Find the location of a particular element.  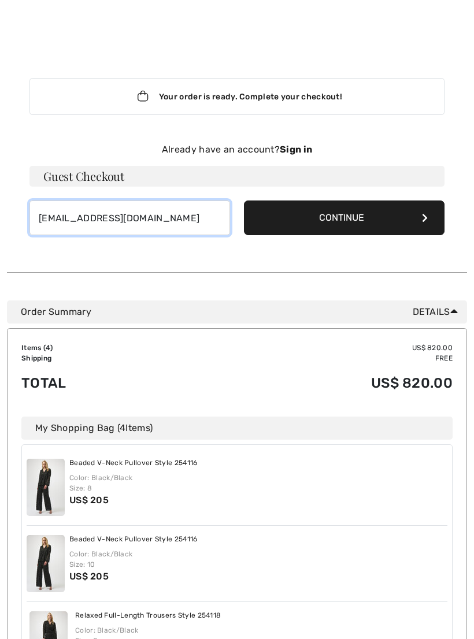

div: Your order is ready. Complete your checkout! is located at coordinates (237, 97).